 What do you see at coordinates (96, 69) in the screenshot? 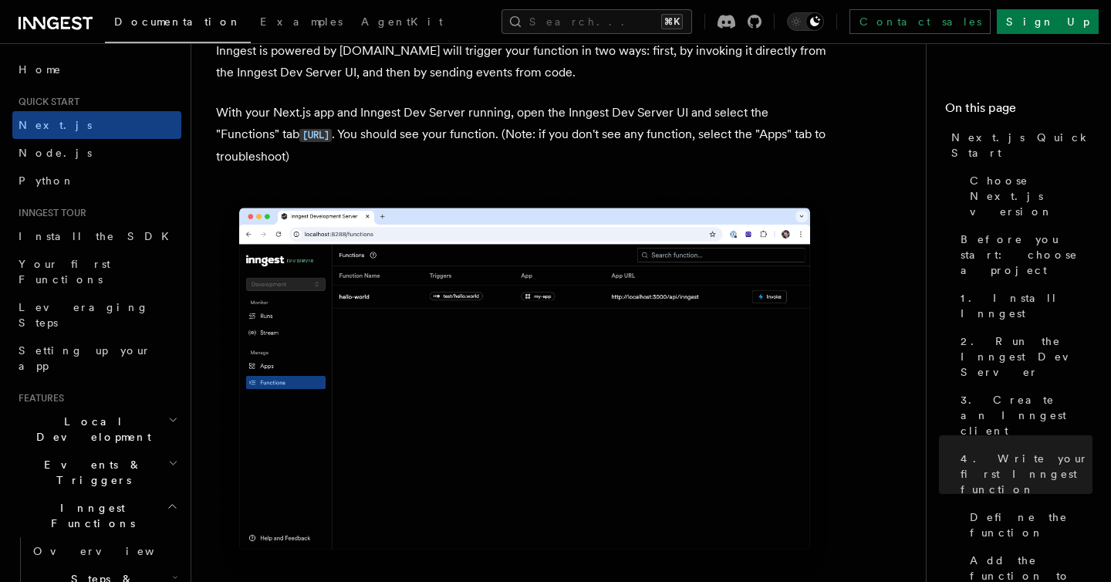
I see `a: Home` at bounding box center [96, 69].